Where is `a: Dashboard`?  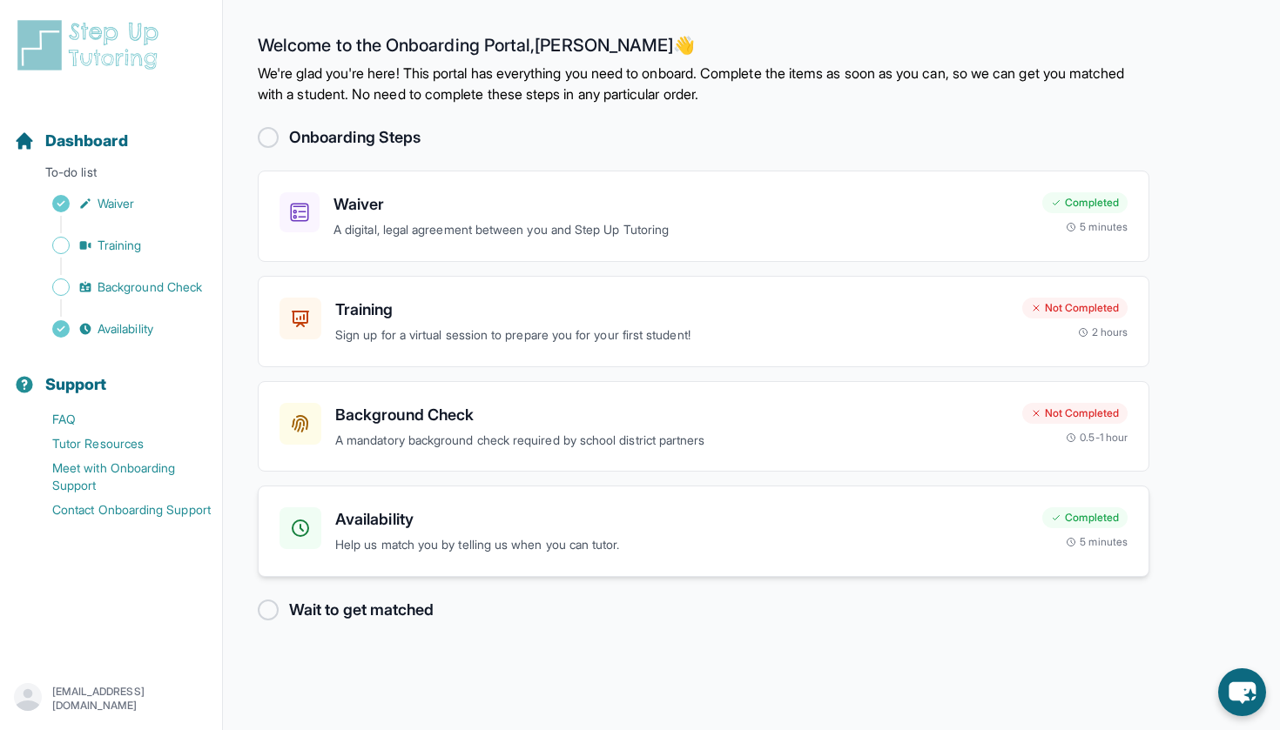
a: Dashboard is located at coordinates (71, 141).